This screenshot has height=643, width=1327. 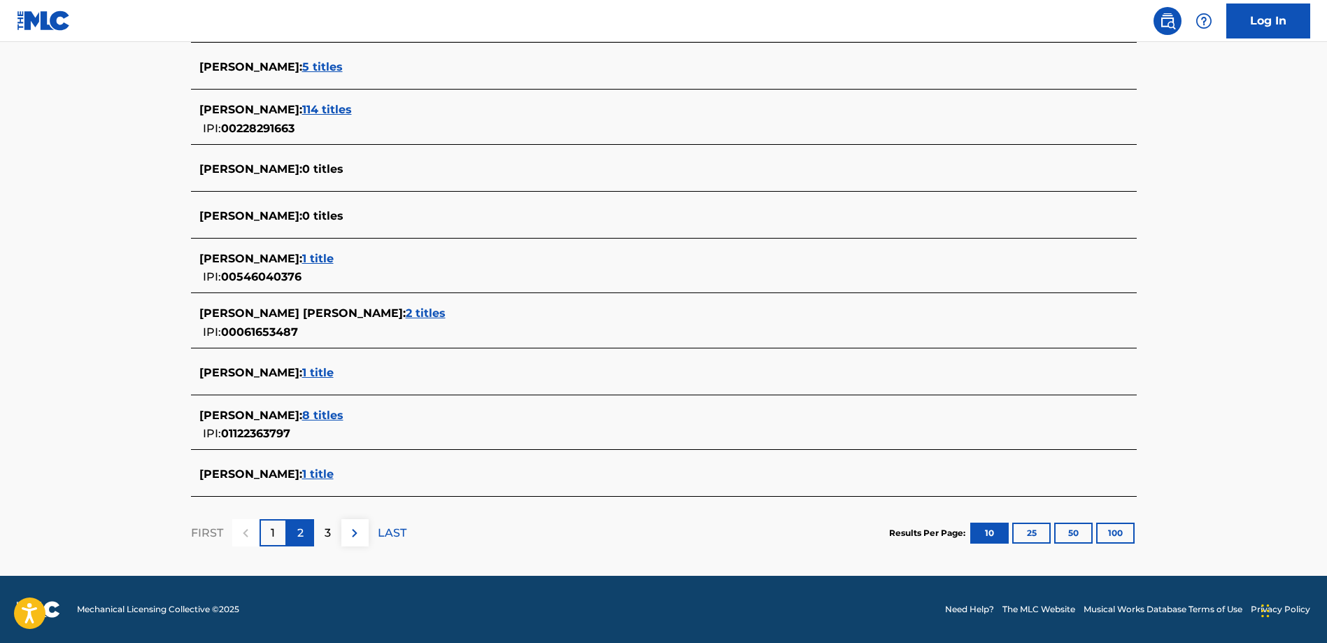 What do you see at coordinates (257, 128) in the screenshot?
I see `span: 00228291663` at bounding box center [257, 128].